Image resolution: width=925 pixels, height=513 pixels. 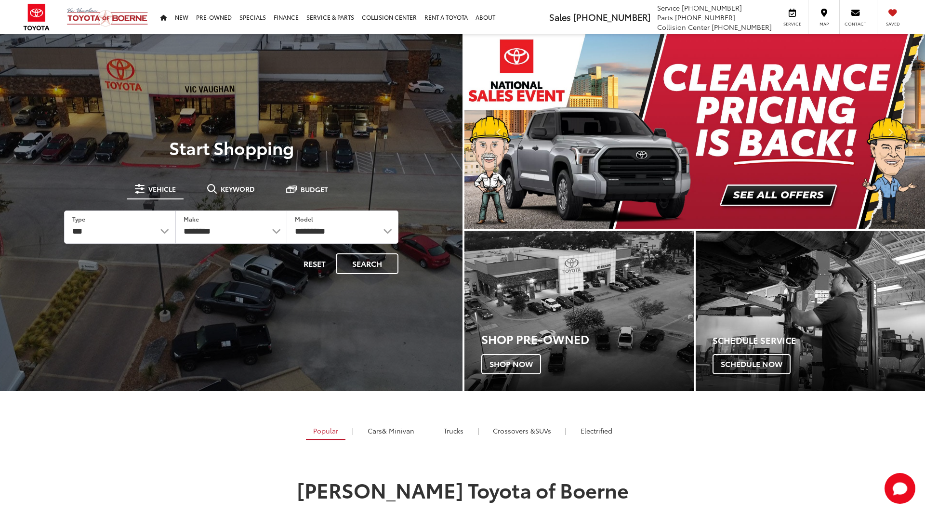 I want to click on span: Keyword, so click(x=237, y=189).